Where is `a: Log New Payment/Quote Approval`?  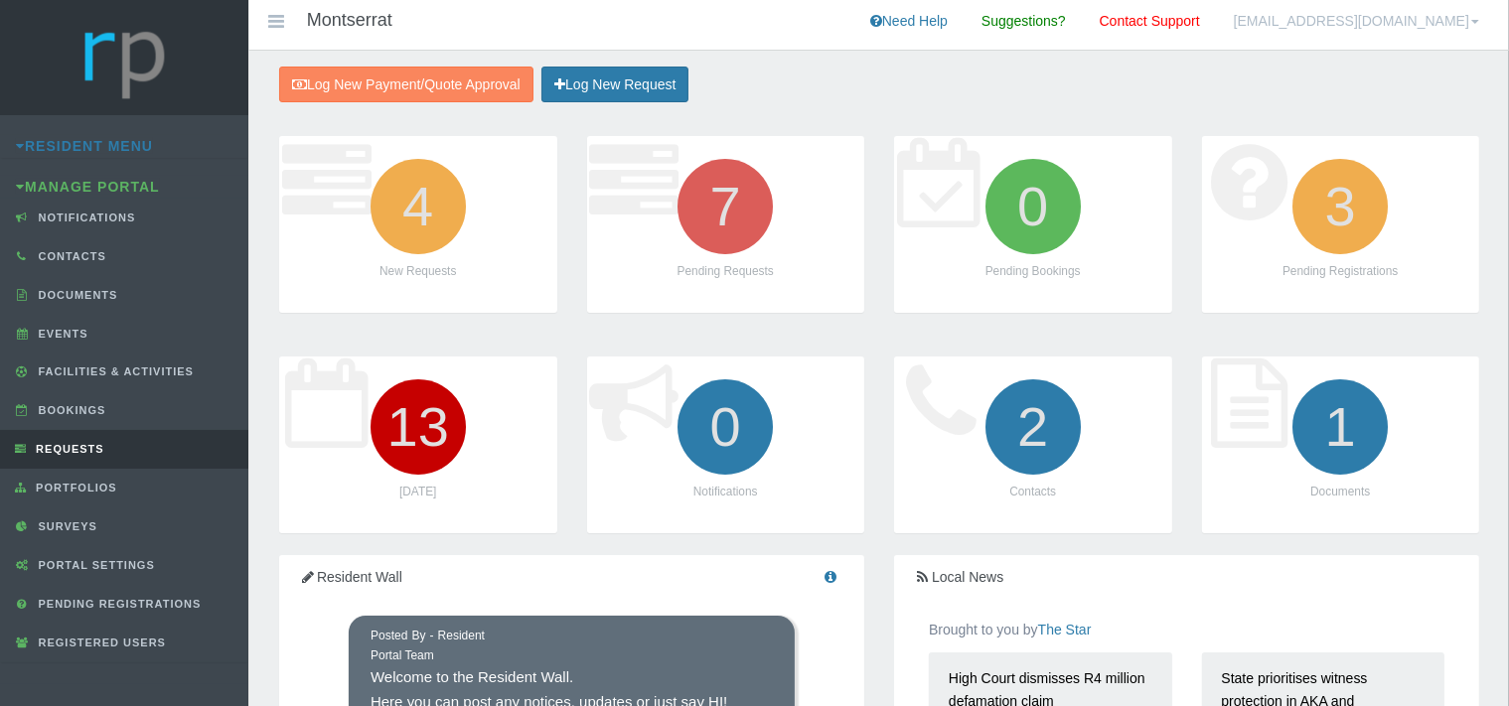 a: Log New Payment/Quote Approval is located at coordinates (406, 84).